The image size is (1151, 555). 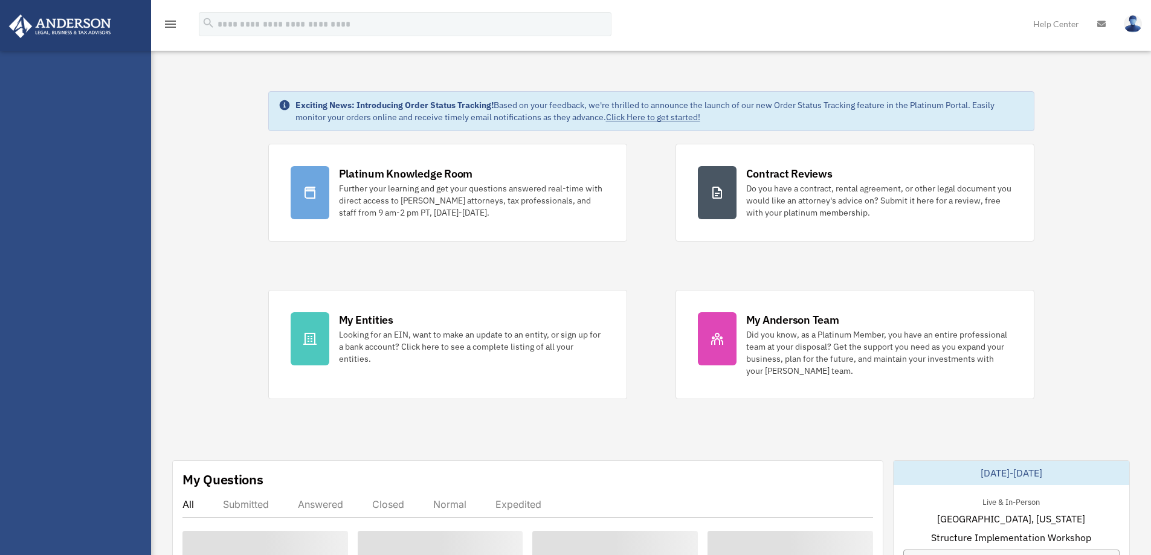 I want to click on a: My Anderson Team Did you know, as a Platinum Member, you have an entire professional team at your..., so click(x=855, y=344).